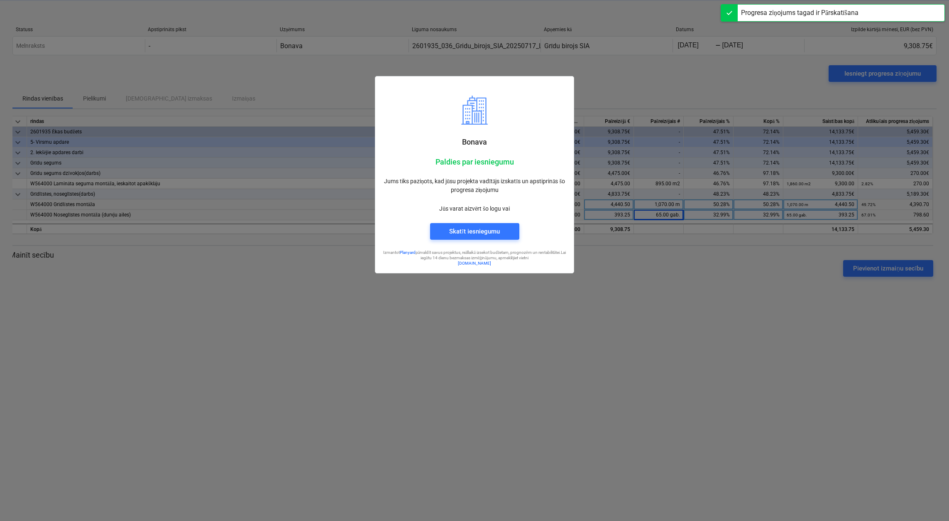 This screenshot has height=521, width=949. I want to click on p: Izmantot pārvaldīt savus projektus, reāllaikā izsekot budžetam, prognozēm un rentabilitātei. Lai ..., so click(475, 255).